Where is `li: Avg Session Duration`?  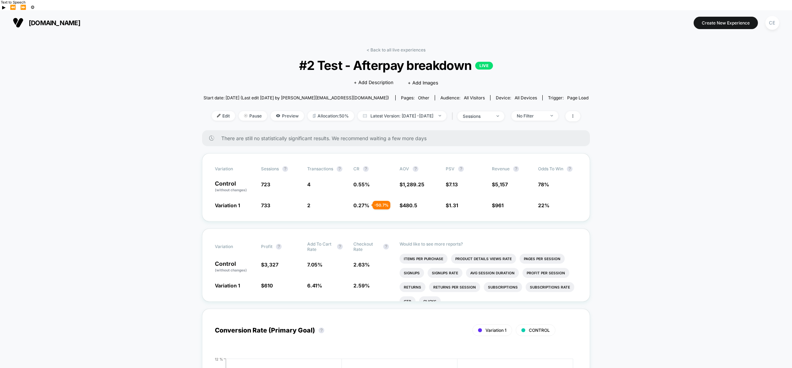 li: Avg Session Duration is located at coordinates (492, 273).